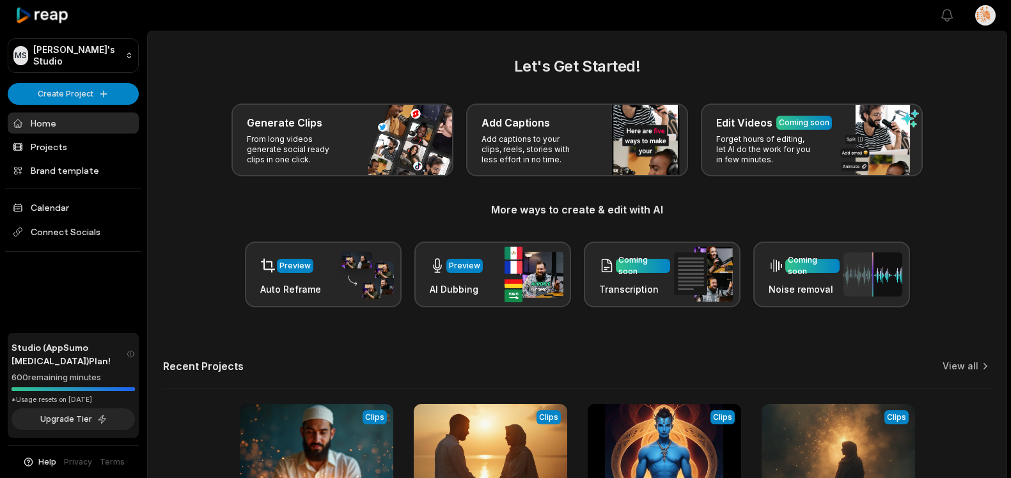 The image size is (1011, 478). What do you see at coordinates (73, 207) in the screenshot?
I see `a: Calendar` at bounding box center [73, 207].